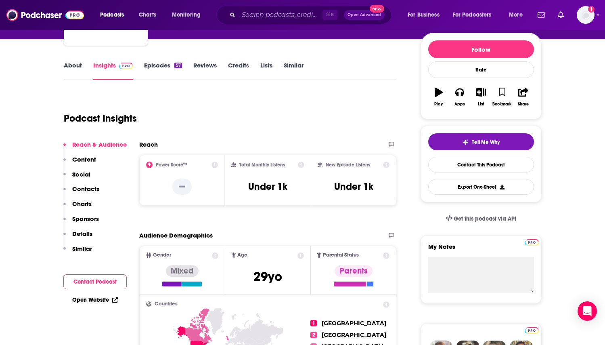 The height and width of the screenshot is (345, 605). Describe the element at coordinates (486, 142) in the screenshot. I see `span: Tell Me Why` at that location.